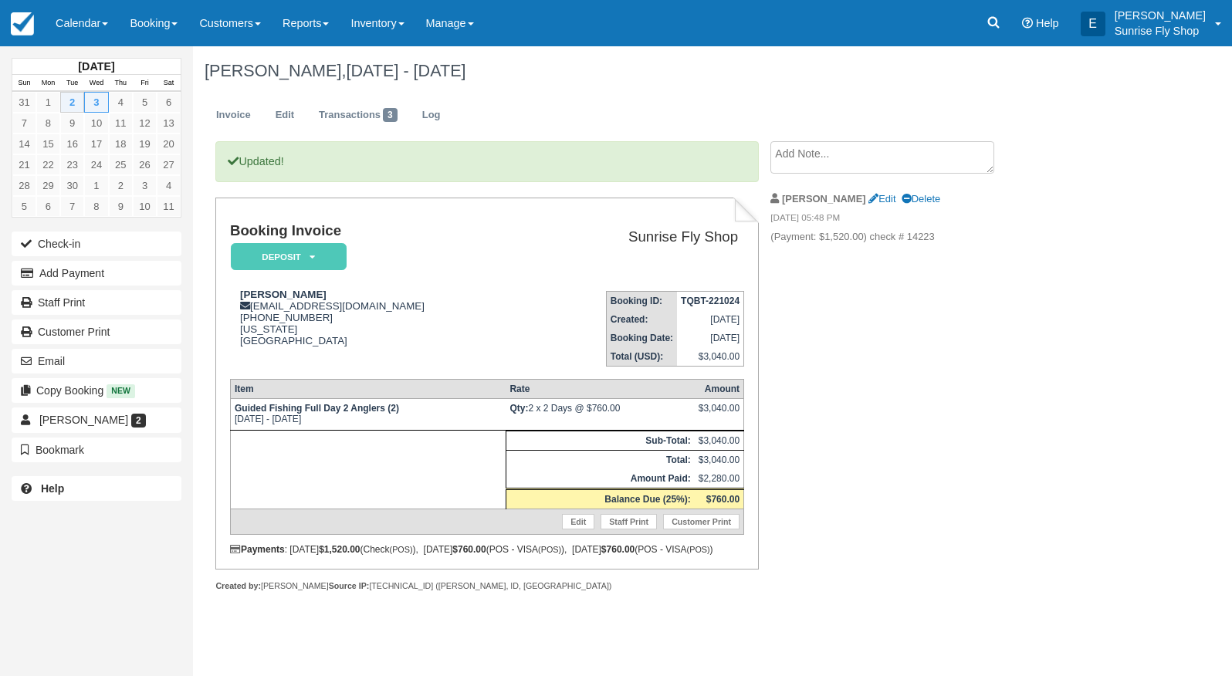 The image size is (1232, 676). I want to click on a: 30, so click(72, 185).